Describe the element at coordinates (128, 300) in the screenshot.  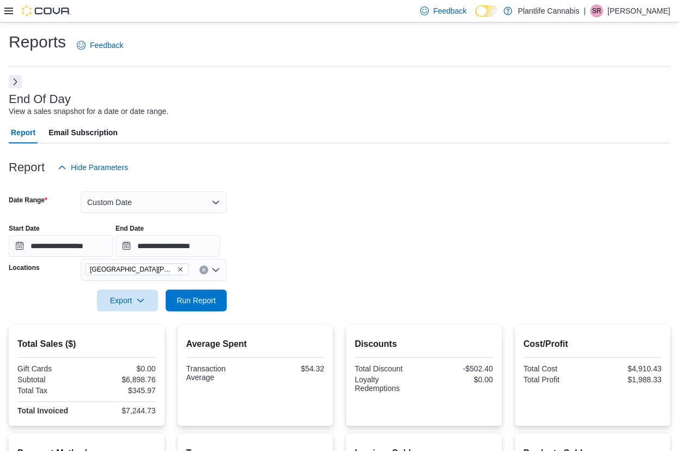
I see `button: Export` at that location.